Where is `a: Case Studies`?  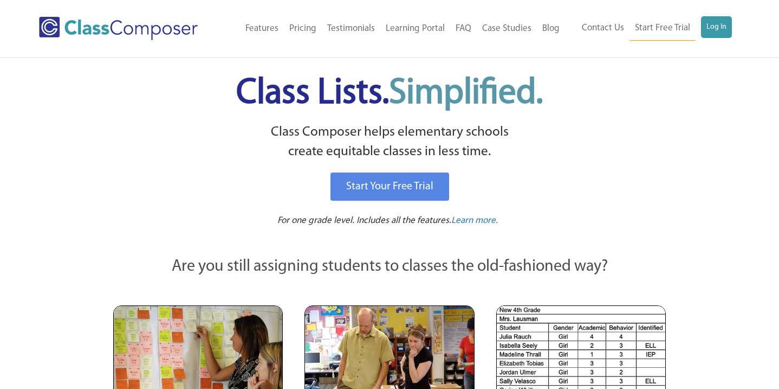
a: Case Studies is located at coordinates (507, 29).